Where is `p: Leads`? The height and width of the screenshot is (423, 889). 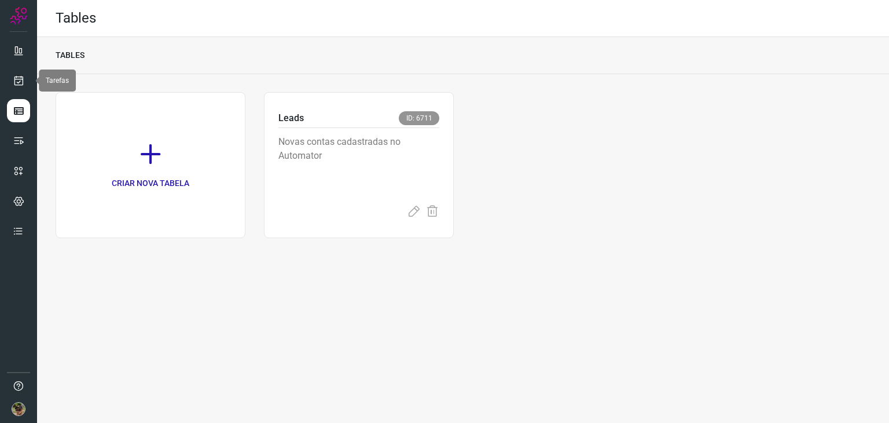
p: Leads is located at coordinates (291, 118).